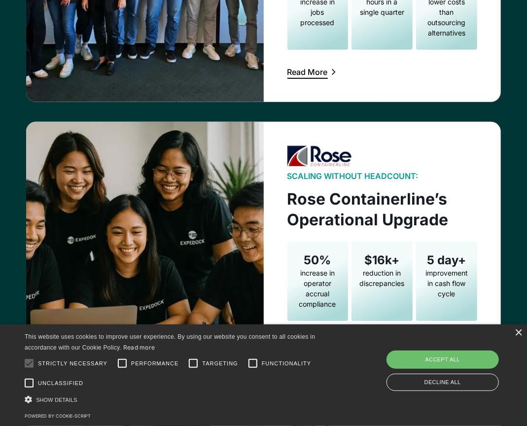 Image resolution: width=527 pixels, height=426 pixels. I want to click on span: Strictly necessary, so click(72, 363).